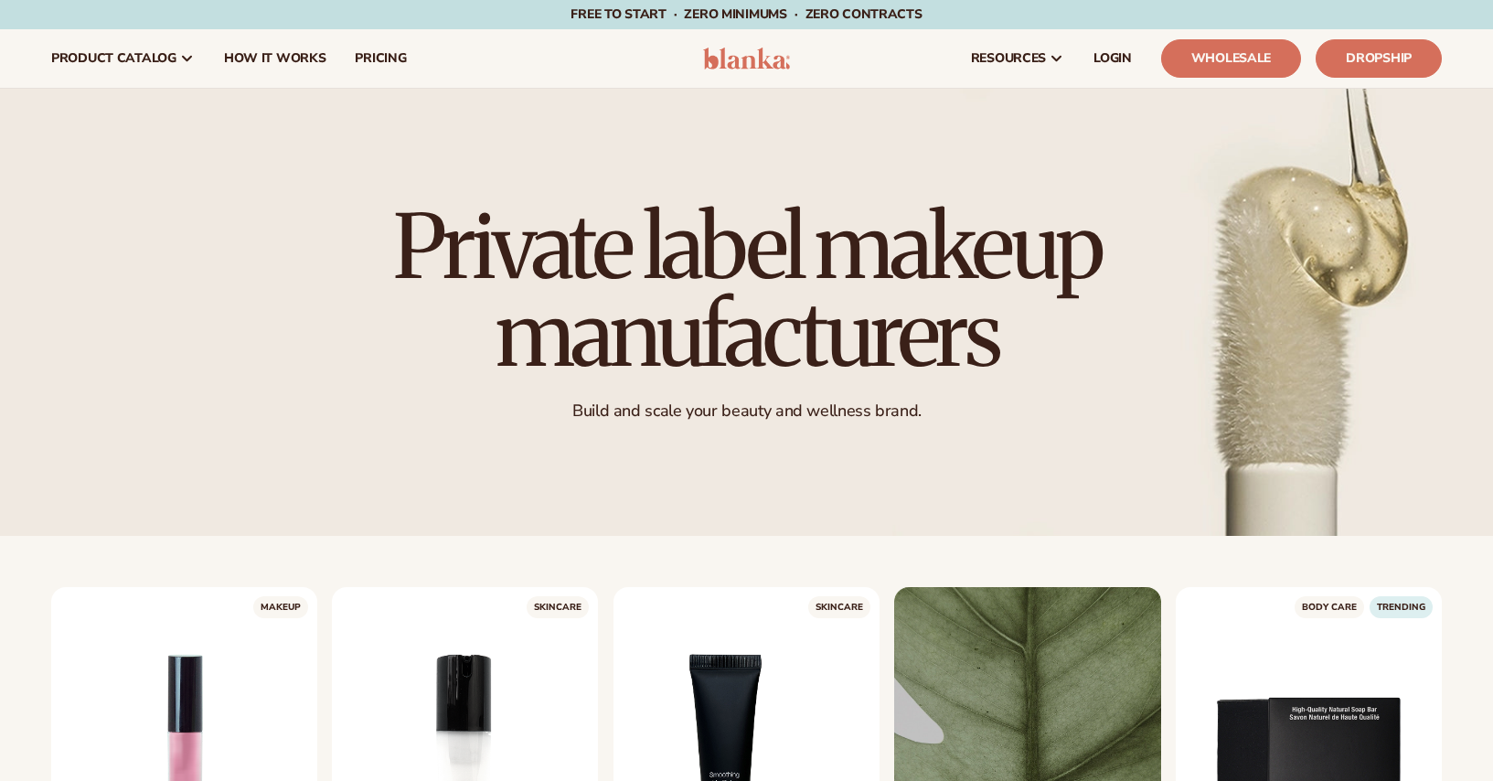 The height and width of the screenshot is (781, 1493). Describe the element at coordinates (747, 291) in the screenshot. I see `h1: Private label makeup manufacturers` at that location.